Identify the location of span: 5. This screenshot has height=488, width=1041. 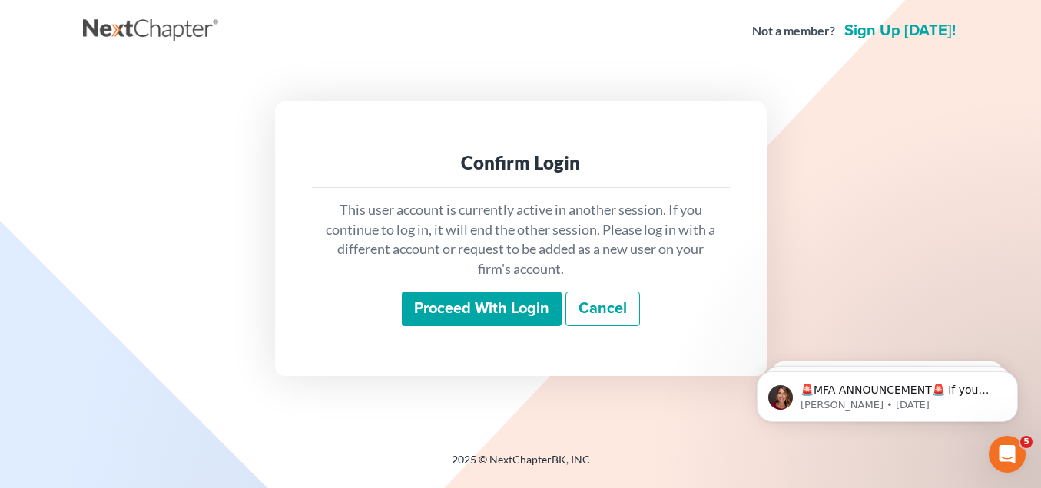
(1026, 442).